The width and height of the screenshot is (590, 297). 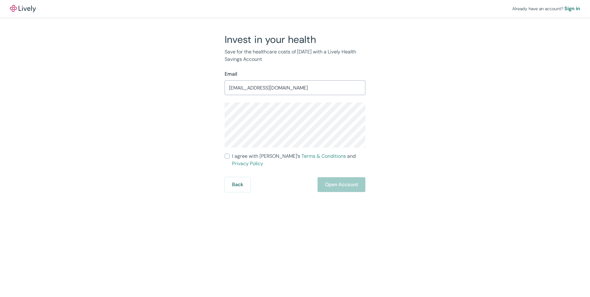 What do you see at coordinates (237, 184) in the screenshot?
I see `button: Back` at bounding box center [237, 184].